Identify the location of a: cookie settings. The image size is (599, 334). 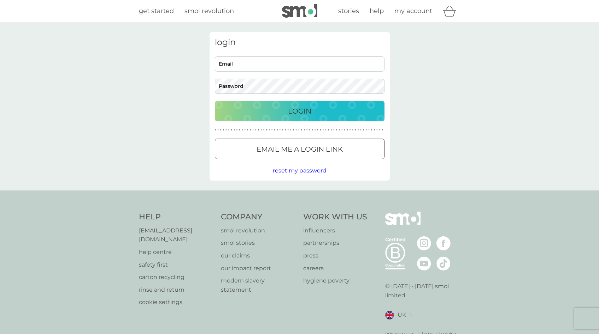
(176, 303).